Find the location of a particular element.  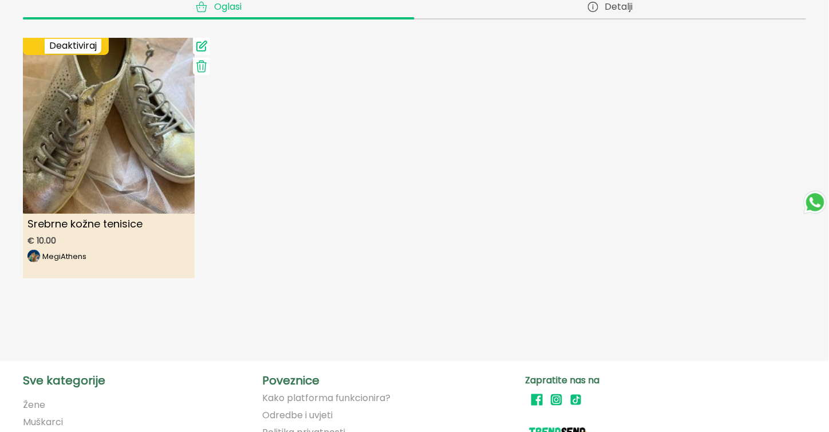

img: image is located at coordinates (34, 256).